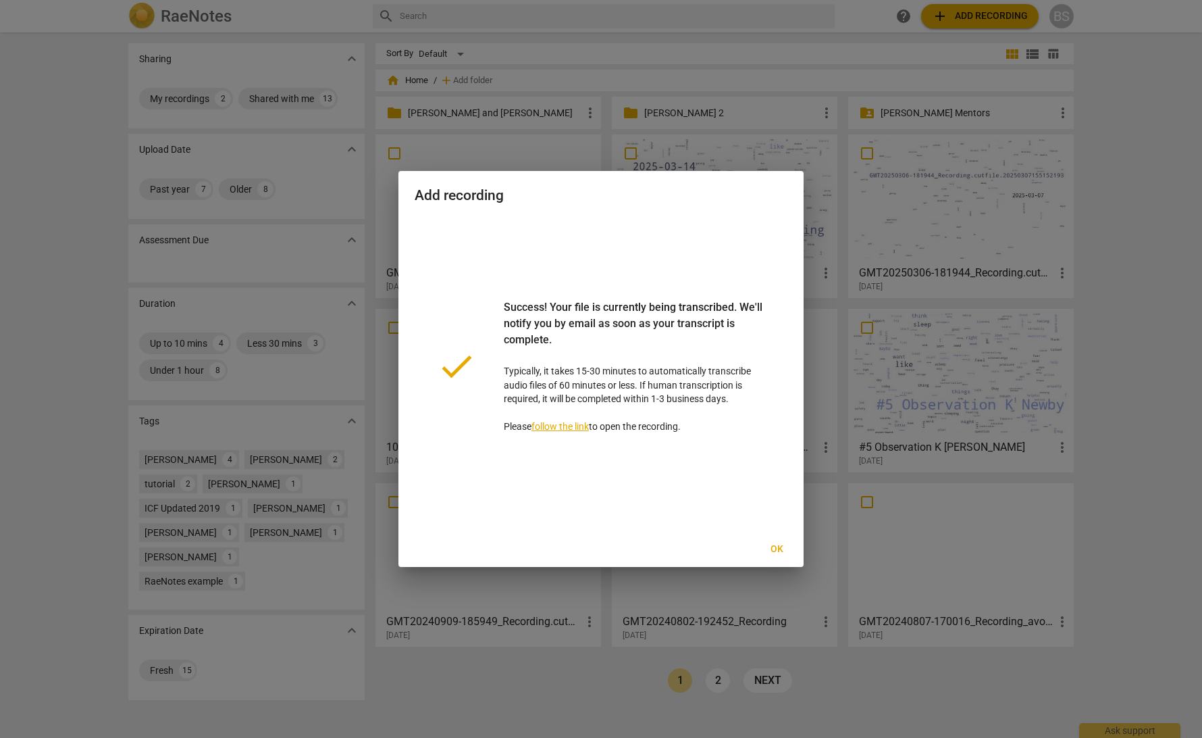 Image resolution: width=1202 pixels, height=738 pixels. What do you see at coordinates (635, 332) in the screenshot?
I see `div: Success! Your file is currently being transcribed. We'll notify you by email as soon as your tran...` at bounding box center [635, 332].